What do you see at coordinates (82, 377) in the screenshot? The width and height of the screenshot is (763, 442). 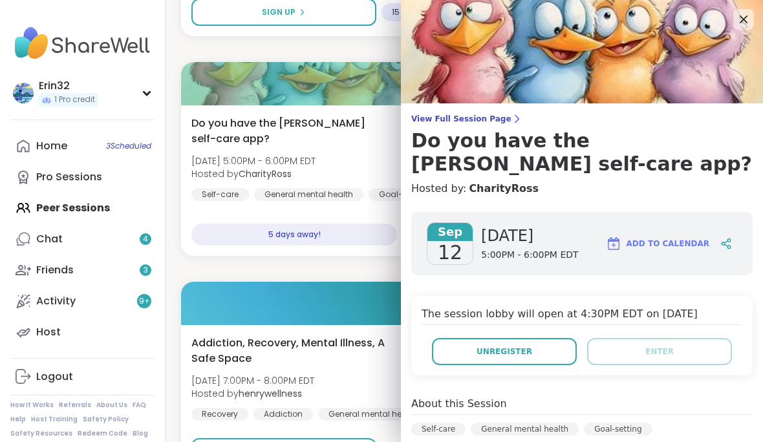 I see `a: Logout` at bounding box center [82, 377].